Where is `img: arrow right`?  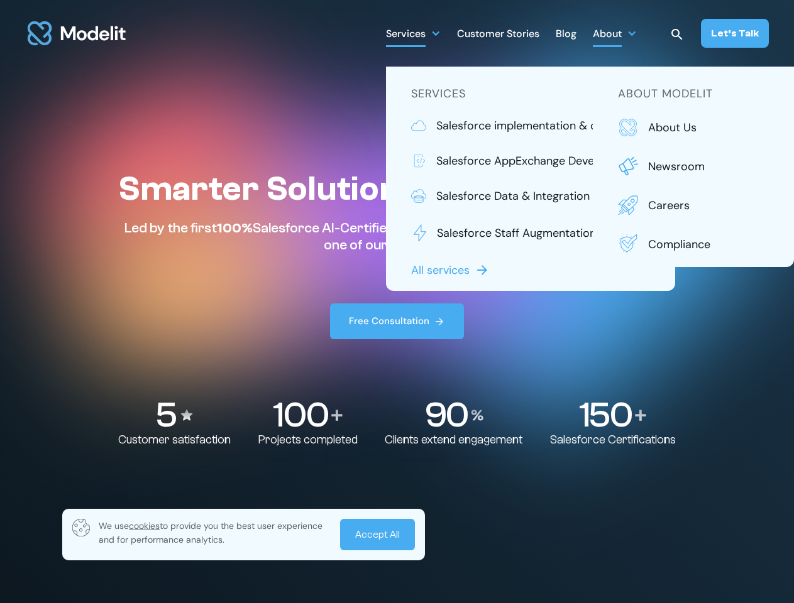
img: arrow right is located at coordinates (439, 322).